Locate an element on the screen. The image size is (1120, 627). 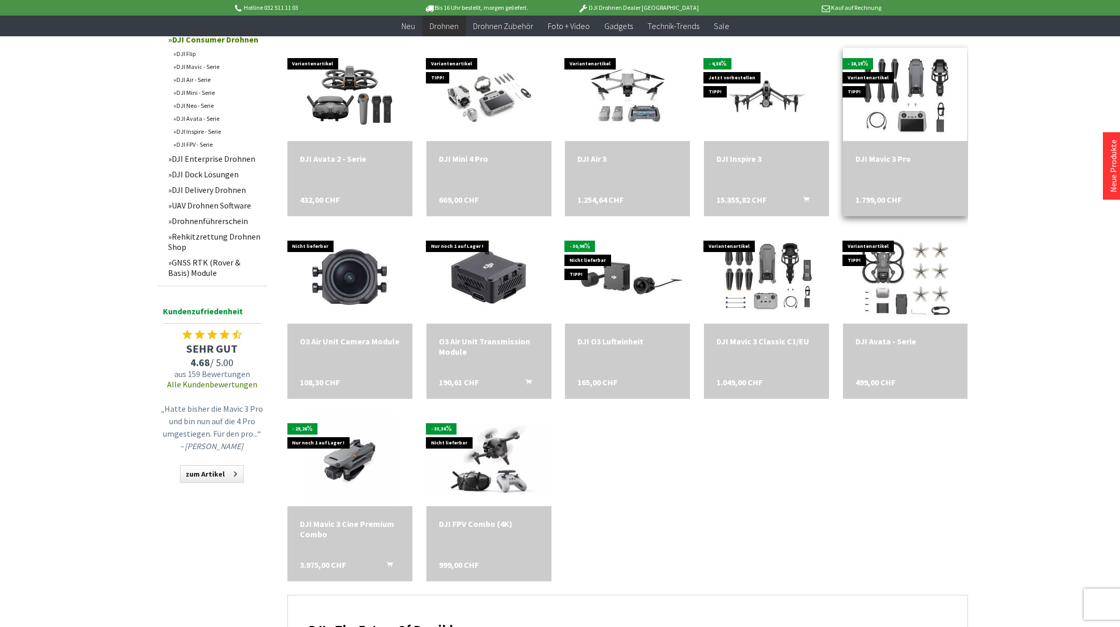
p: Kauf auf Rechnung is located at coordinates (801, 8).